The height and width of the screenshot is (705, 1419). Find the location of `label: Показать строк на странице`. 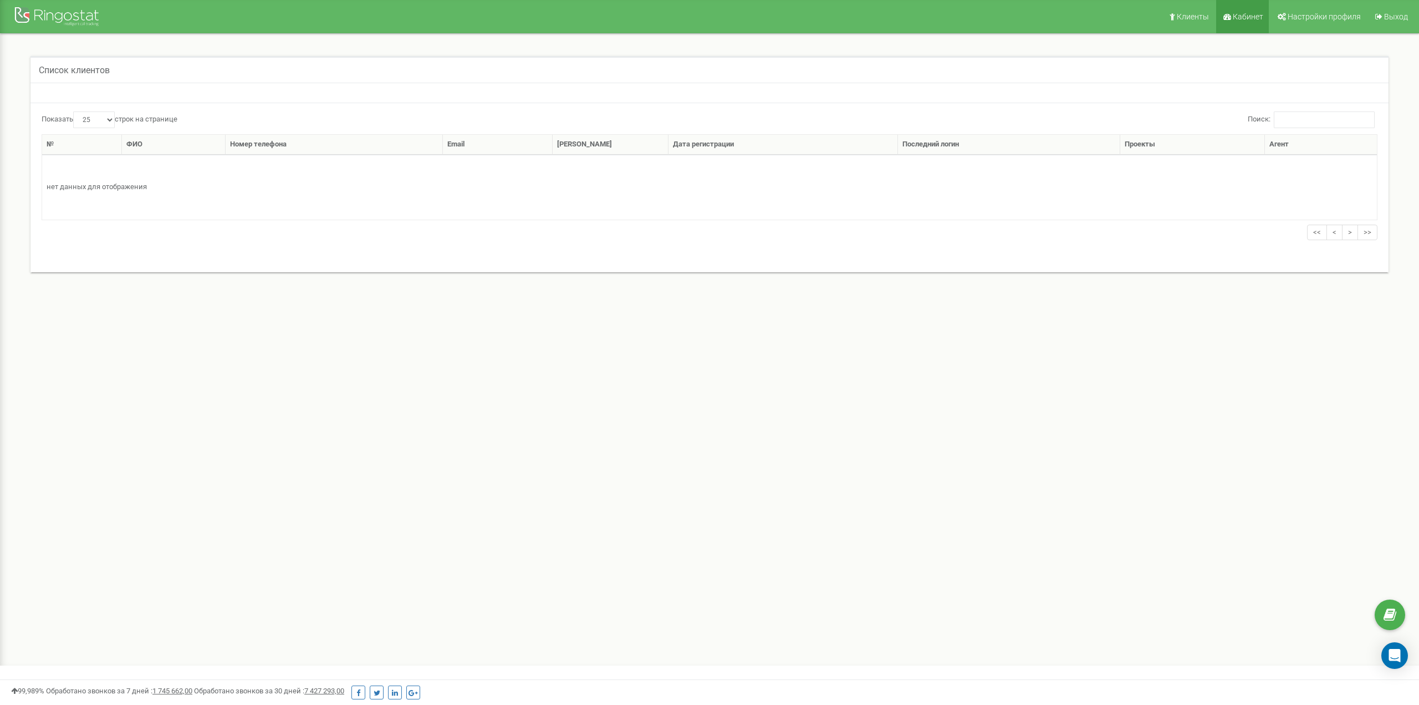

label: Показать строк на странице is located at coordinates (109, 120).